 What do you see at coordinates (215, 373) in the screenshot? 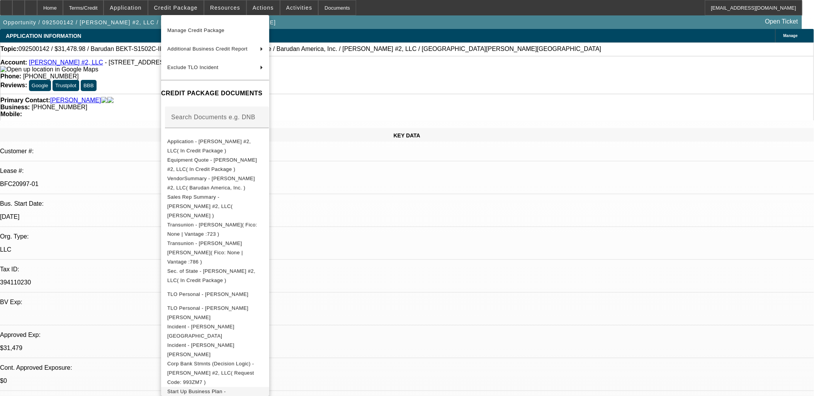
I see `button: Corp Bank Stmnts (Decision Logic) - Esperanza #2, LLC( Request Code: 993ZM7 )` at bounding box center [215, 373].